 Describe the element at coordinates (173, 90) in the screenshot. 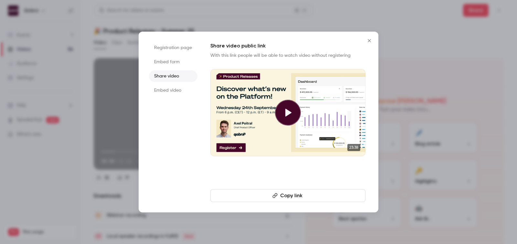

I see `li: Embed video` at that location.